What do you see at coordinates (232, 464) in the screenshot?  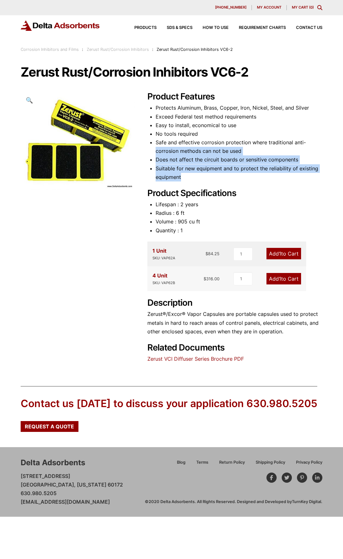 I see `a: Return Policy` at bounding box center [232, 464].